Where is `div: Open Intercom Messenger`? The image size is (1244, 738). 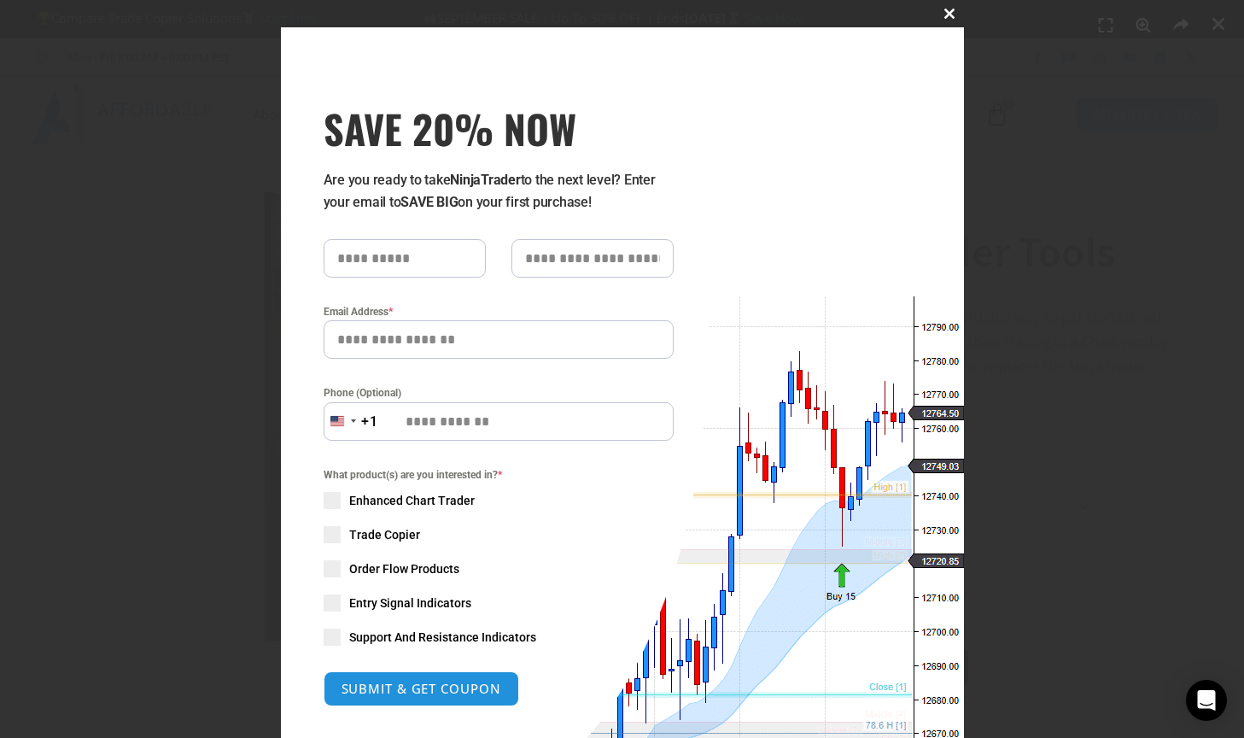
div: Open Intercom Messenger is located at coordinates (1207, 700).